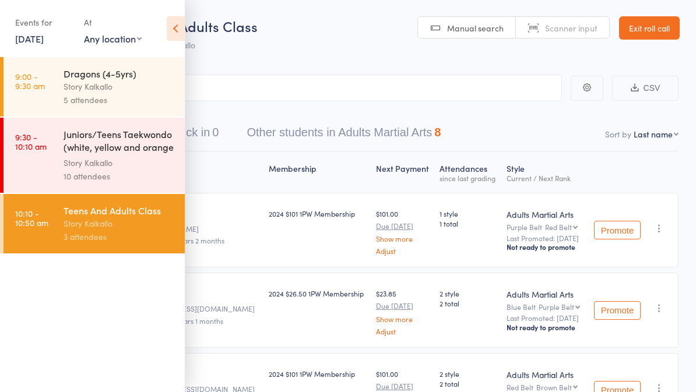 Image resolution: width=696 pixels, height=392 pixels. I want to click on time: 10:10 - 10:50 am, so click(31, 218).